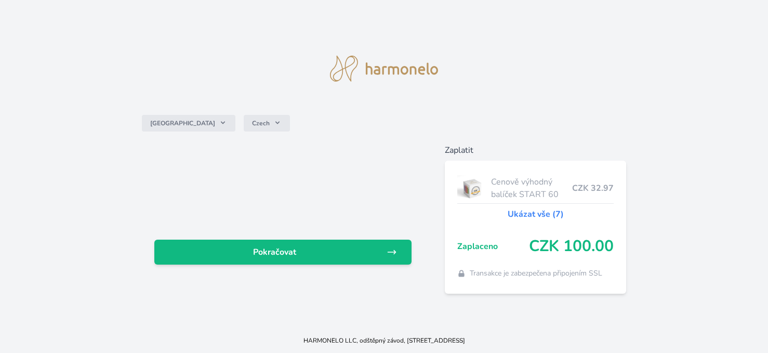  Describe the element at coordinates (493, 246) in the screenshot. I see `span: Zaplaceno` at that location.